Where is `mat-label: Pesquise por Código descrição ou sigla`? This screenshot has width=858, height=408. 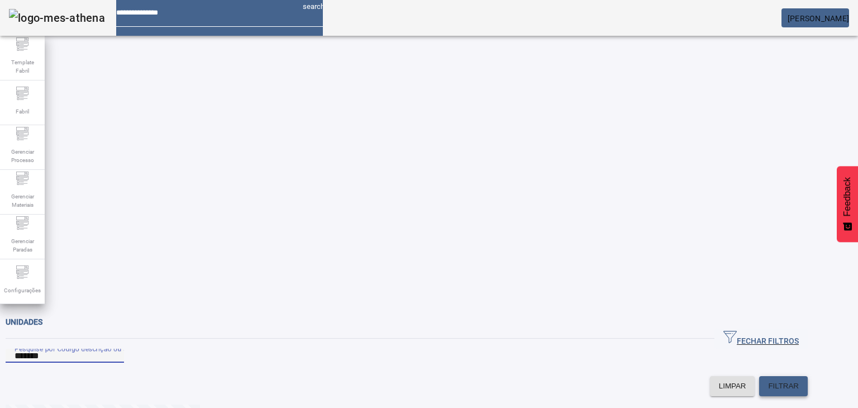
mat-label: Pesquise por Código descrição ou sigla is located at coordinates (77, 348).